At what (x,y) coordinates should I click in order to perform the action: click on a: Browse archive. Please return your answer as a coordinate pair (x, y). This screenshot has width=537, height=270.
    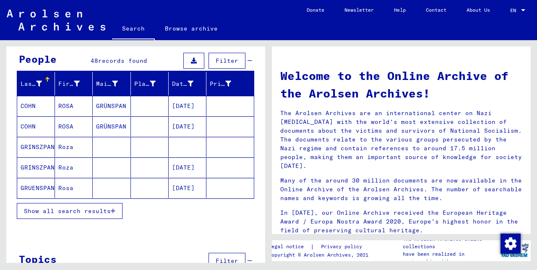
    Looking at the image, I should click on (191, 29).